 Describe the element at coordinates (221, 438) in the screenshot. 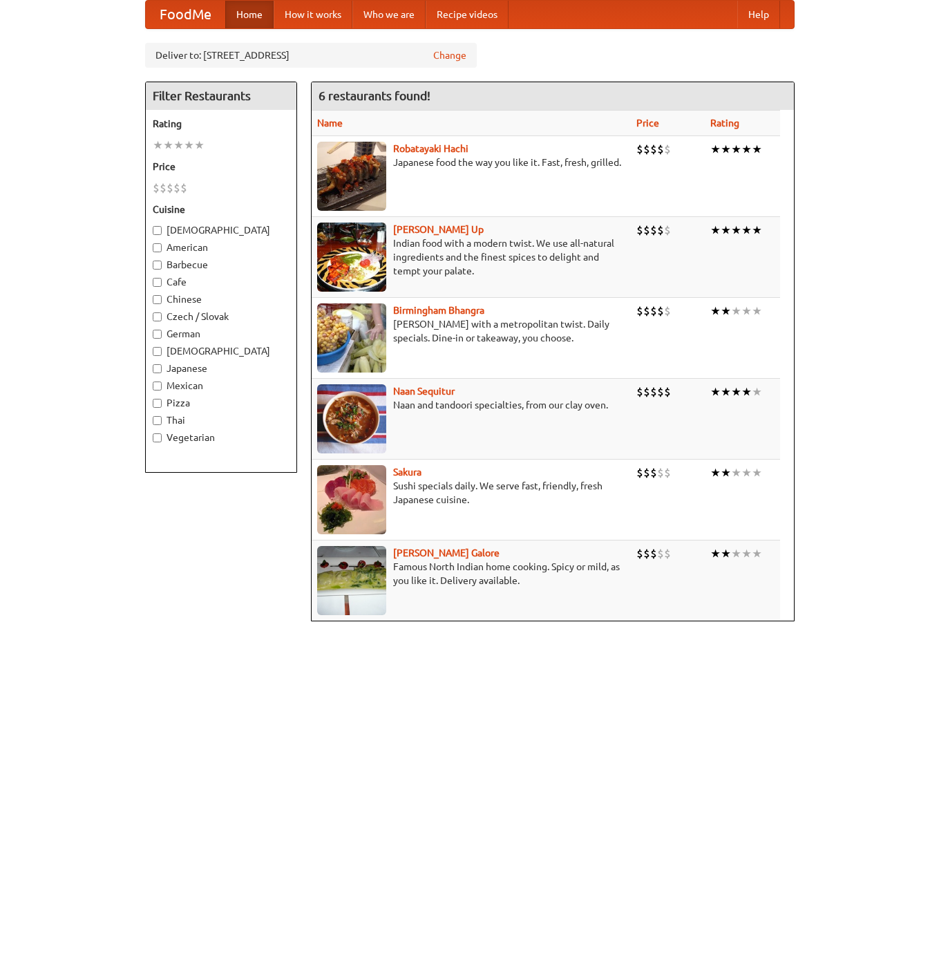

I see `label: Vegetarian` at that location.